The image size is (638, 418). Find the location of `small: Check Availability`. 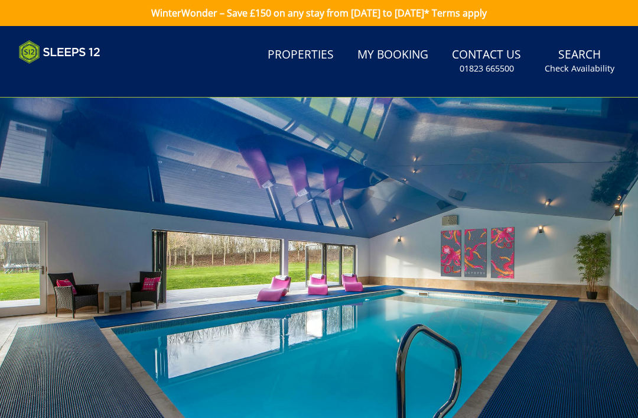

small: Check Availability is located at coordinates (579, 69).